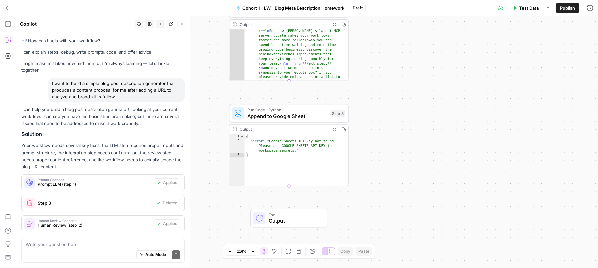  What do you see at coordinates (289, 197) in the screenshot?
I see `g: Edge from step_8 to end` at bounding box center [289, 197].